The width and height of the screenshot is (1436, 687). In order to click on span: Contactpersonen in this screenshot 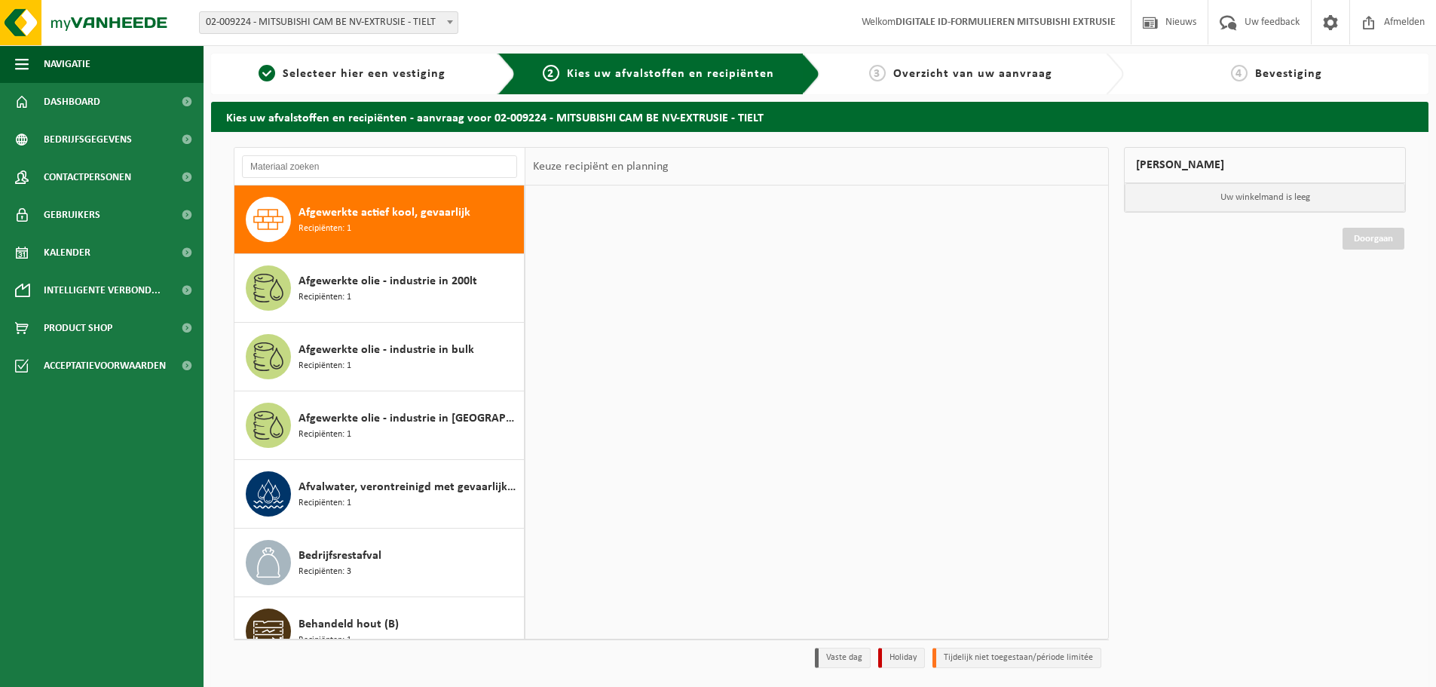, I will do `click(87, 177)`.